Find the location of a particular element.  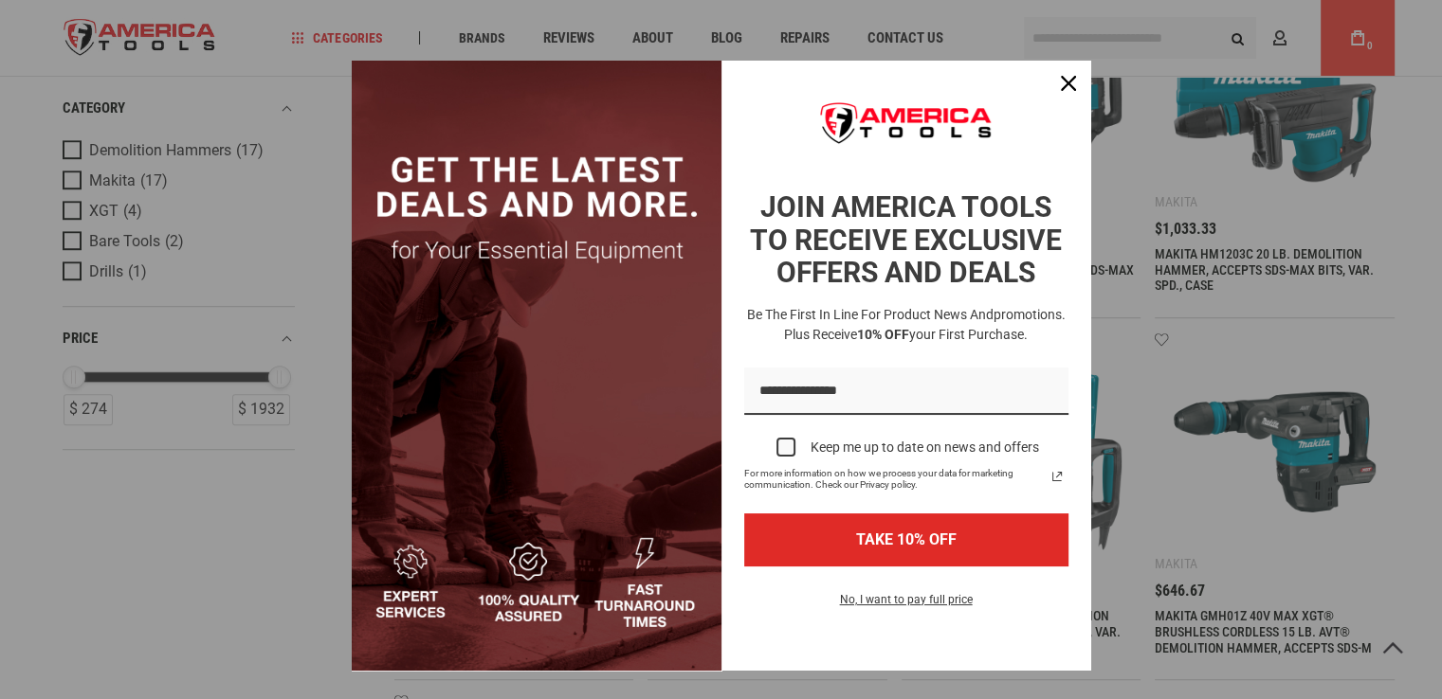

svg: link icon is located at coordinates (1057, 477).